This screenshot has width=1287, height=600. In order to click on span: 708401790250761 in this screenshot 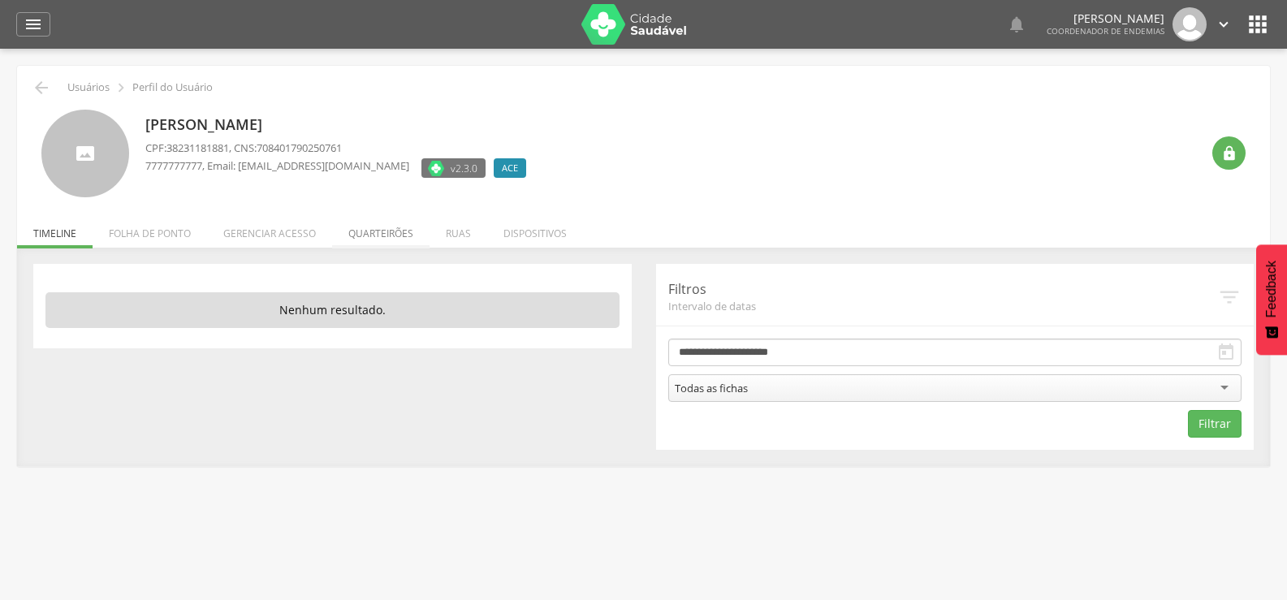, I will do `click(299, 148)`.